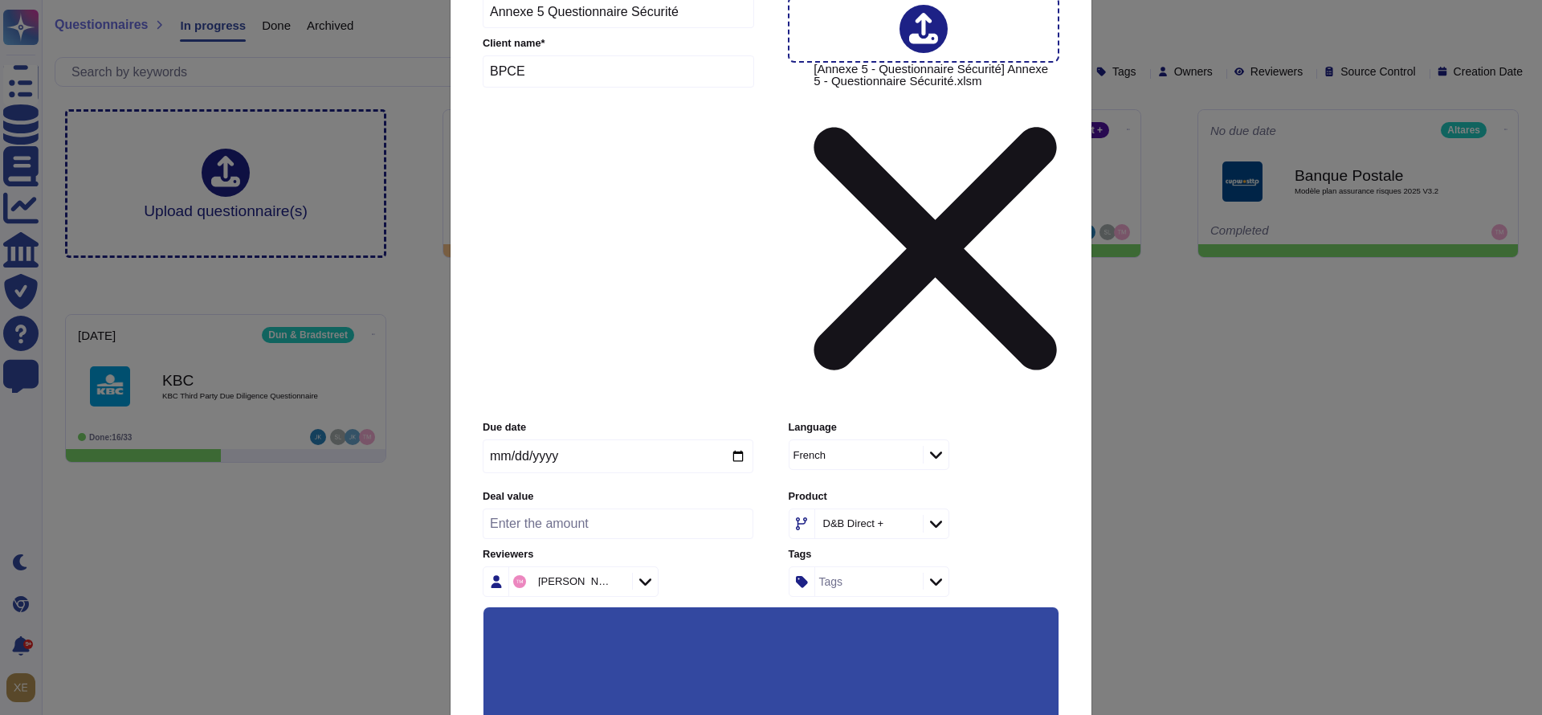 This screenshot has height=715, width=1542. I want to click on label: Reviewers, so click(618, 554).